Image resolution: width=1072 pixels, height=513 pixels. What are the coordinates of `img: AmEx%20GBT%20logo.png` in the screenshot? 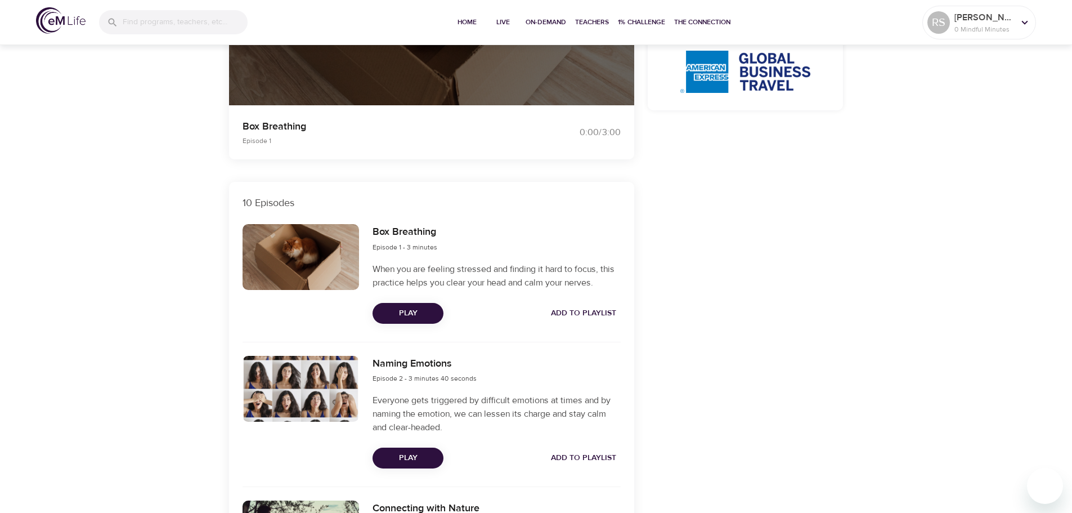 It's located at (745, 71).